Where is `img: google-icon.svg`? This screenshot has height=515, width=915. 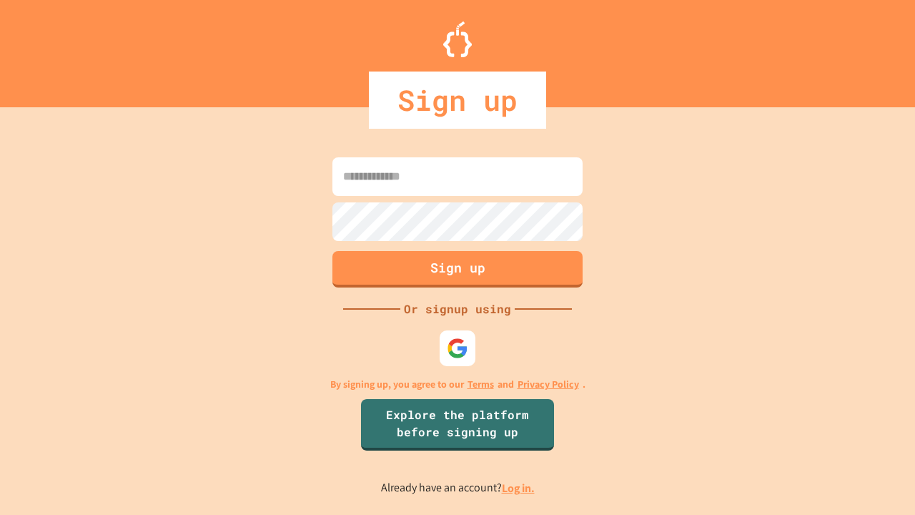 img: google-icon.svg is located at coordinates (457, 348).